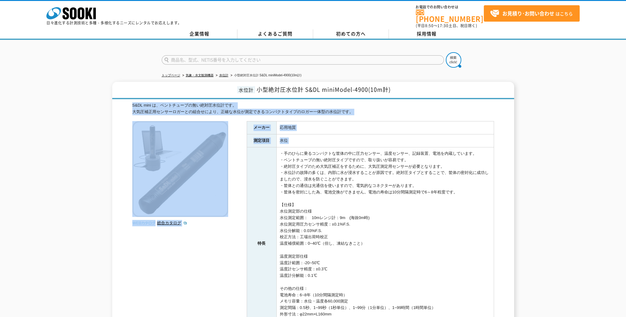  Describe the element at coordinates (351, 34) in the screenshot. I see `span: 初めての方へ` at that location.